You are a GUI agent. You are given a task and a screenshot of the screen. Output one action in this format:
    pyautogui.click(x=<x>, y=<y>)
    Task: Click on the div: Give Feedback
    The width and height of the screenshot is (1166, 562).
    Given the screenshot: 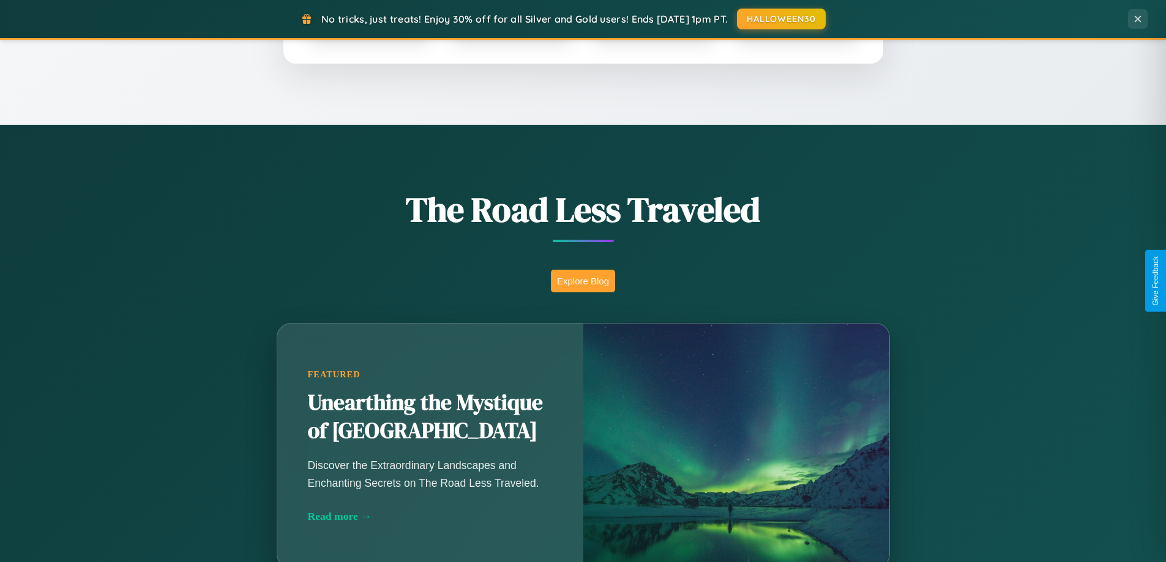 What is the action you would take?
    pyautogui.click(x=1155, y=281)
    